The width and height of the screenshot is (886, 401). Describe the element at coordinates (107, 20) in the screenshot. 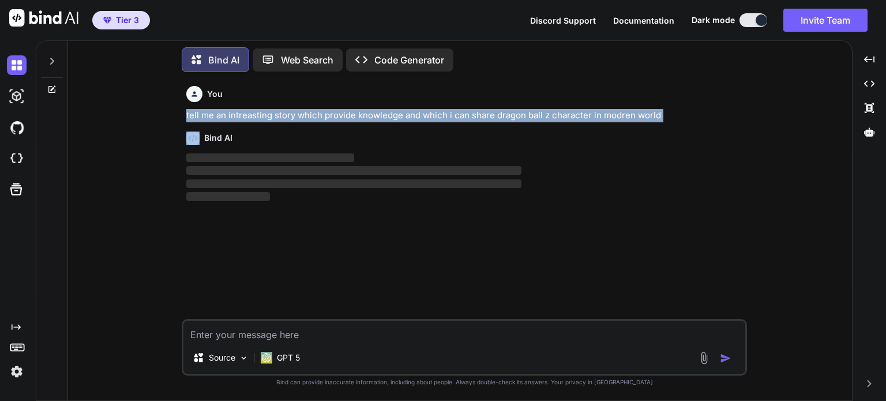

I see `img: premium` at that location.